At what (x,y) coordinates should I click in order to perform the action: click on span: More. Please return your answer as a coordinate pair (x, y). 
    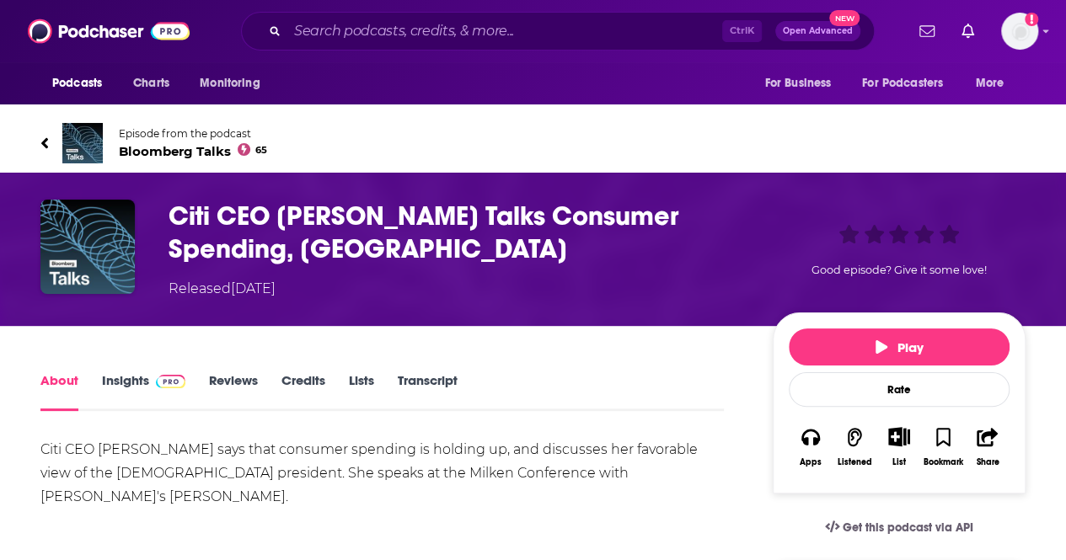
    Looking at the image, I should click on (990, 83).